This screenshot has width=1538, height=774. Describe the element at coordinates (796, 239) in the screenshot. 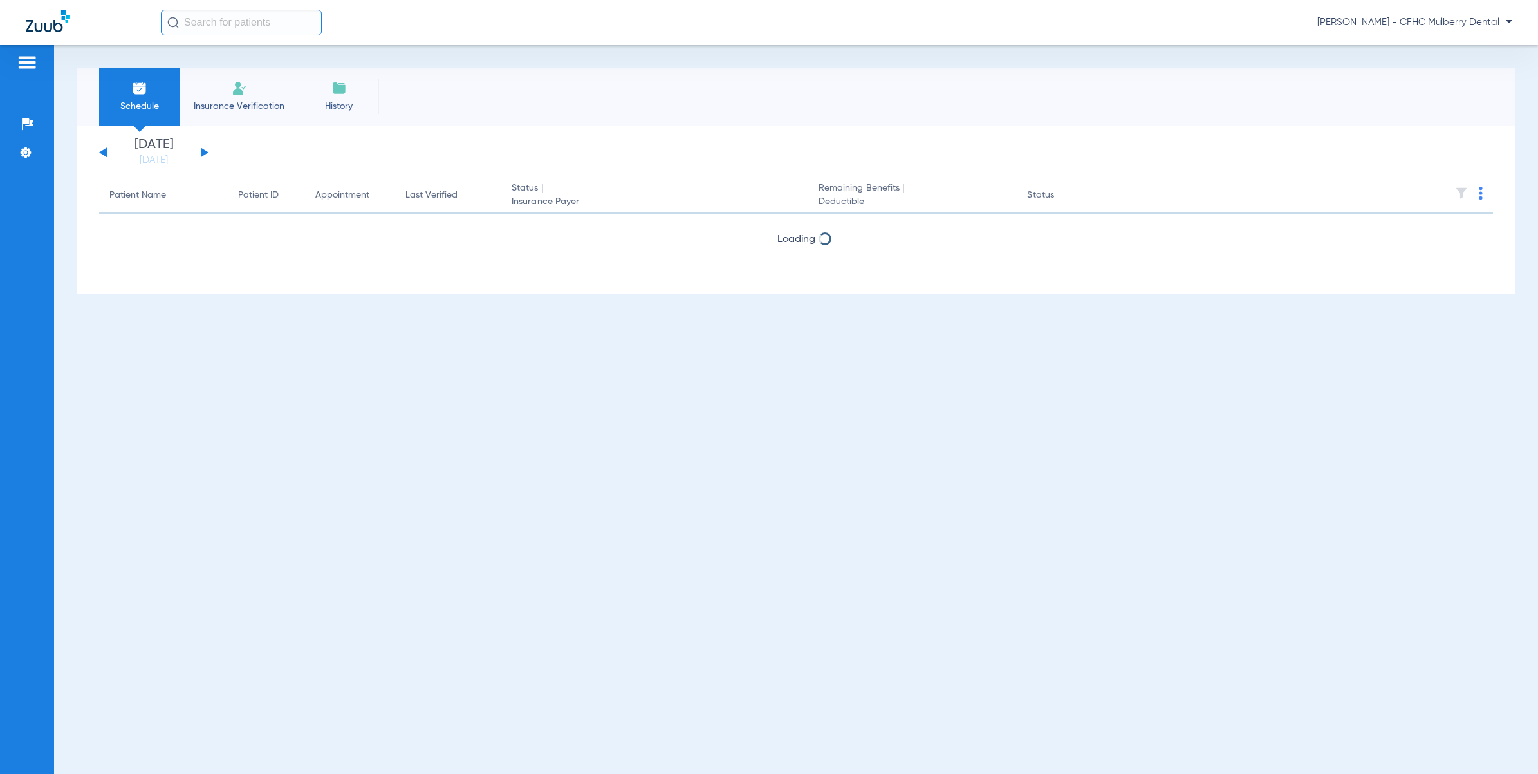

I see `span: Loading` at that location.